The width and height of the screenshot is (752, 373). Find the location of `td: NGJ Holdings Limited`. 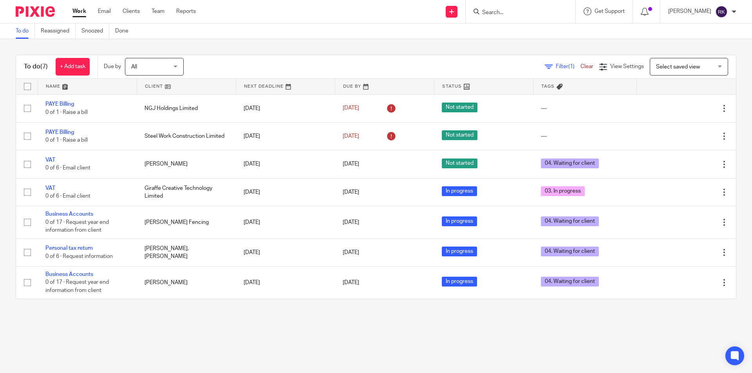

td: NGJ Holdings Limited is located at coordinates (186, 108).